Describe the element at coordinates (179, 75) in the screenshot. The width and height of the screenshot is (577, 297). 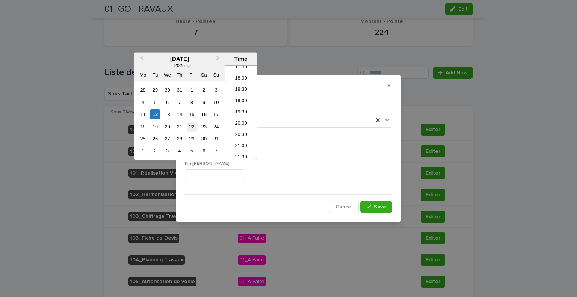
I see `div: Th` at that location.